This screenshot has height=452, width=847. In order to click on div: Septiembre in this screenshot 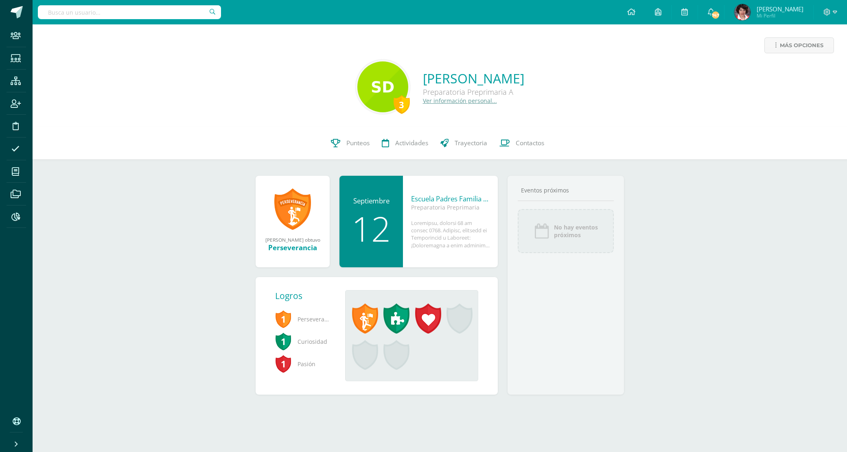, I will do `click(371, 201)`.